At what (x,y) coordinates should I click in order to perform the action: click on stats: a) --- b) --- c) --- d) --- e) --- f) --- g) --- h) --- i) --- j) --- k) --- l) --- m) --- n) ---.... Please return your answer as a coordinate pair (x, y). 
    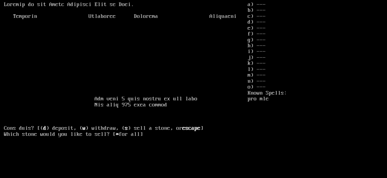
    Looking at the image, I should click on (315, 85).